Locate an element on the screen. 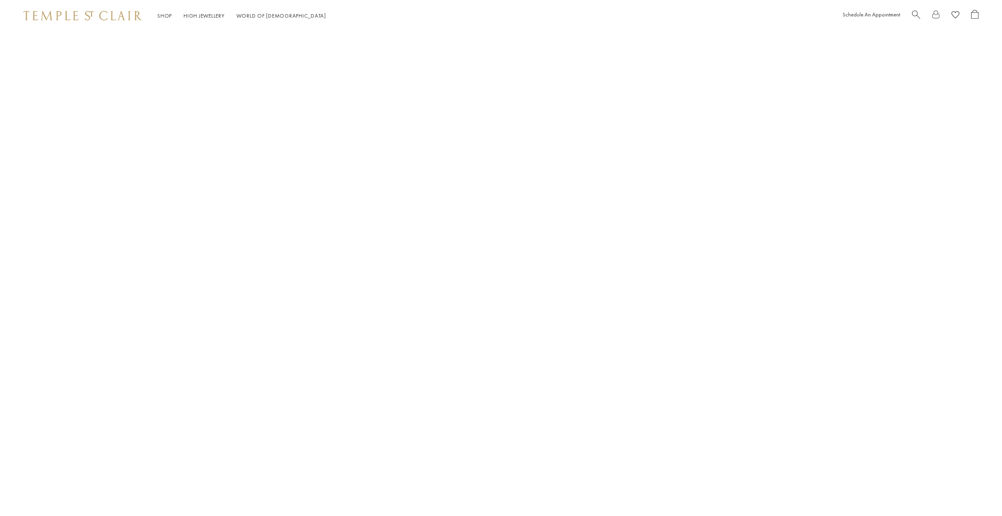 Image resolution: width=1002 pixels, height=516 pixels. a: Schedule An Appointment is located at coordinates (871, 14).